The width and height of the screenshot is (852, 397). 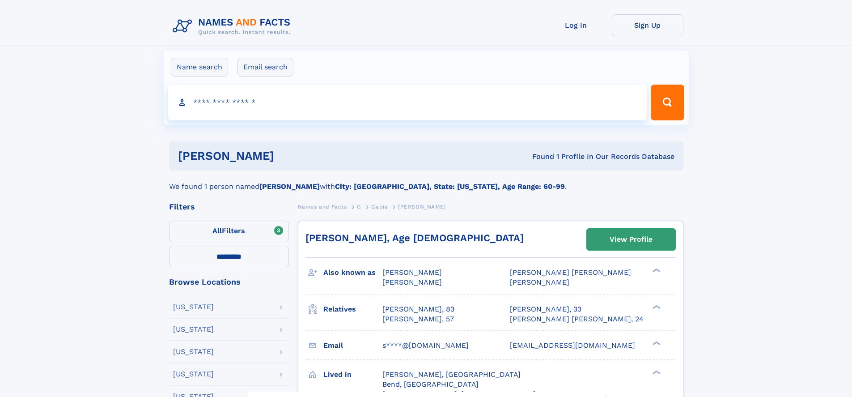 What do you see at coordinates (576, 25) in the screenshot?
I see `a: Log In` at bounding box center [576, 25].